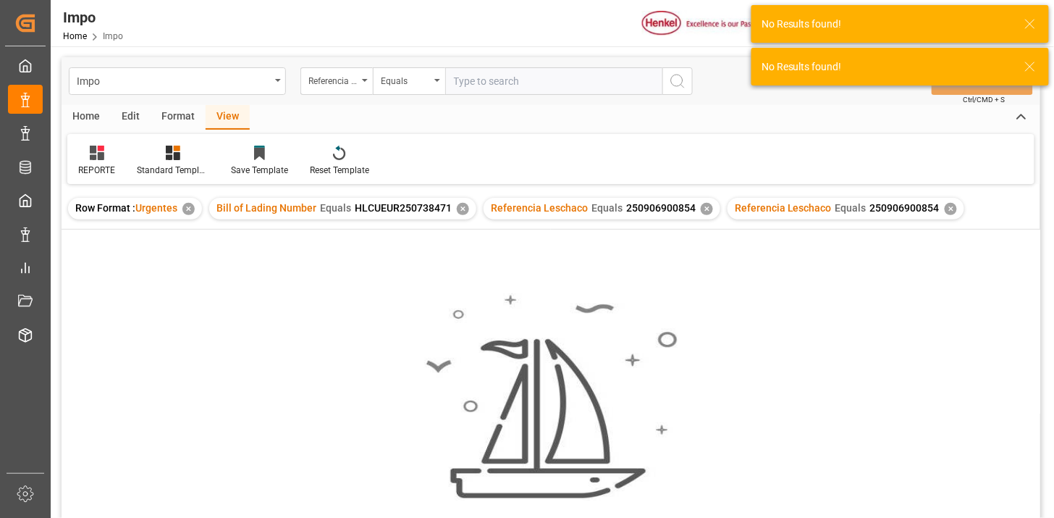 The image size is (1054, 518). Describe the element at coordinates (178, 117) in the screenshot. I see `div: Format` at that location.